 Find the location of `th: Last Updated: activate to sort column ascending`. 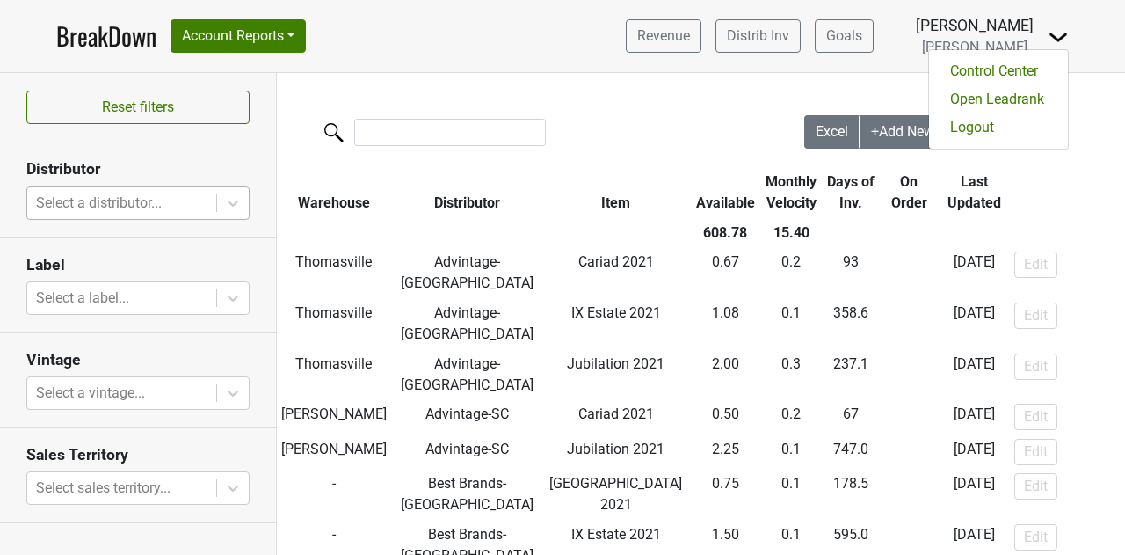

th: Last Updated: activate to sort column ascending is located at coordinates (974, 192).